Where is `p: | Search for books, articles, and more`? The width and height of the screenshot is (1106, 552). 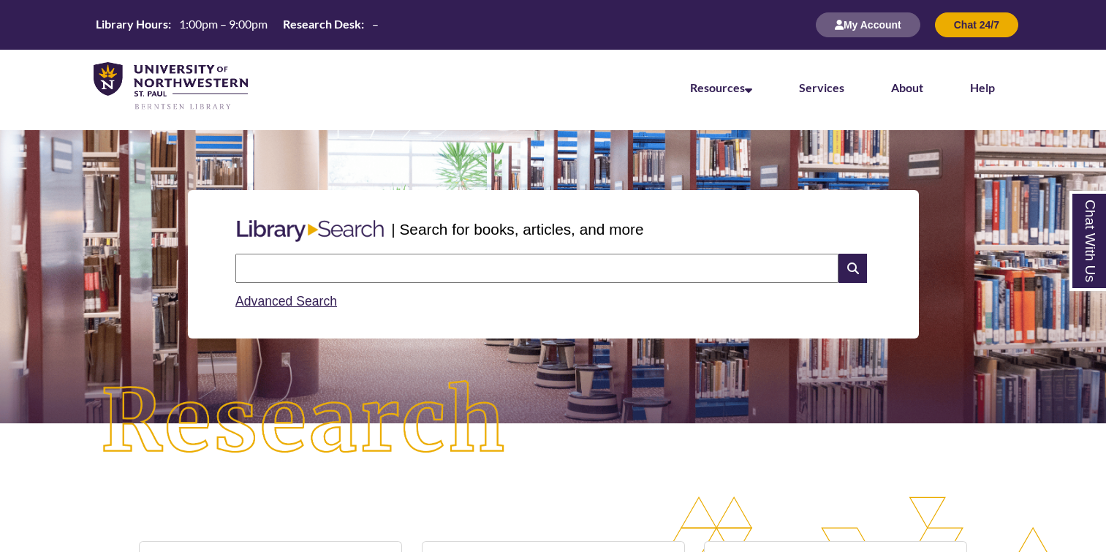
p: | Search for books, articles, and more is located at coordinates (517, 229).